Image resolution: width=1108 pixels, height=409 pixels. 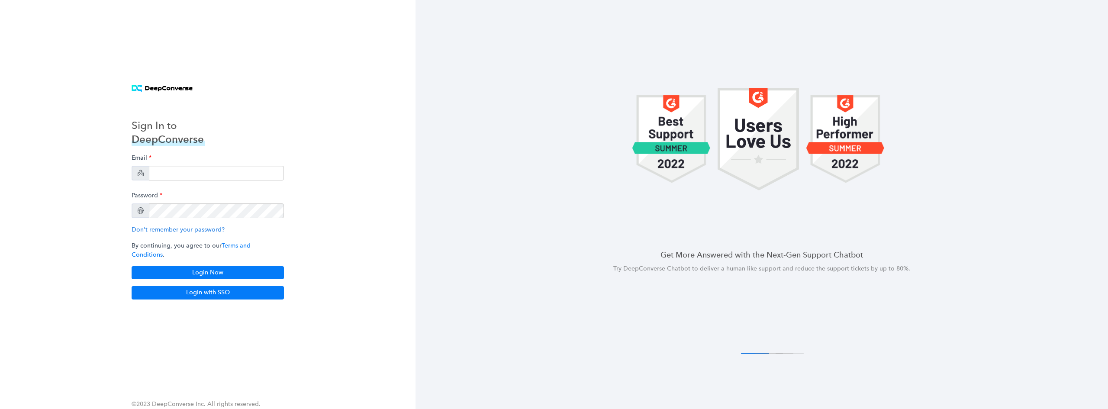 What do you see at coordinates (168, 126) in the screenshot?
I see `h3: Sign In to` at bounding box center [168, 126].